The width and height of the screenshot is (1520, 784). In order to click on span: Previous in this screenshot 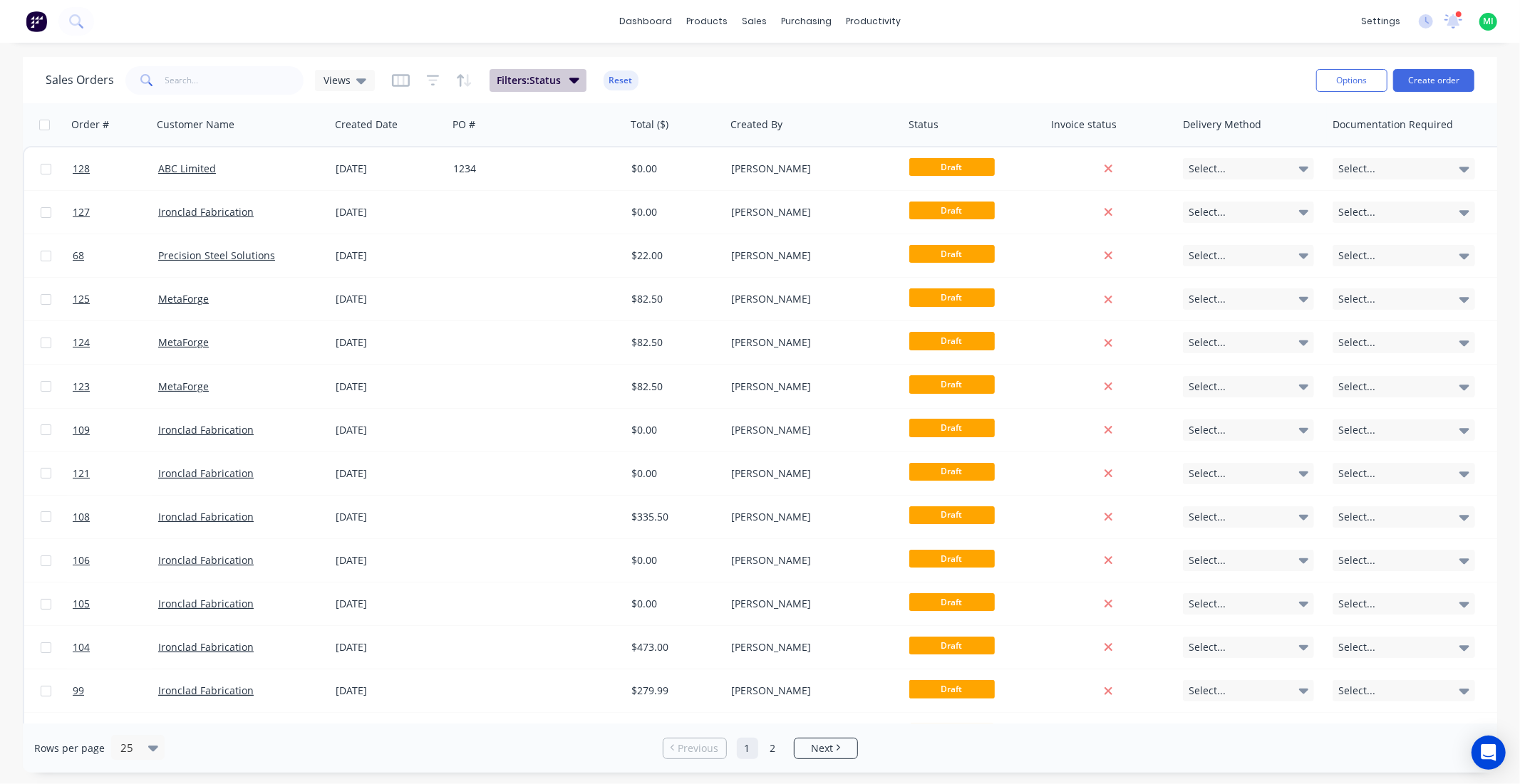, I will do `click(697, 749)`.